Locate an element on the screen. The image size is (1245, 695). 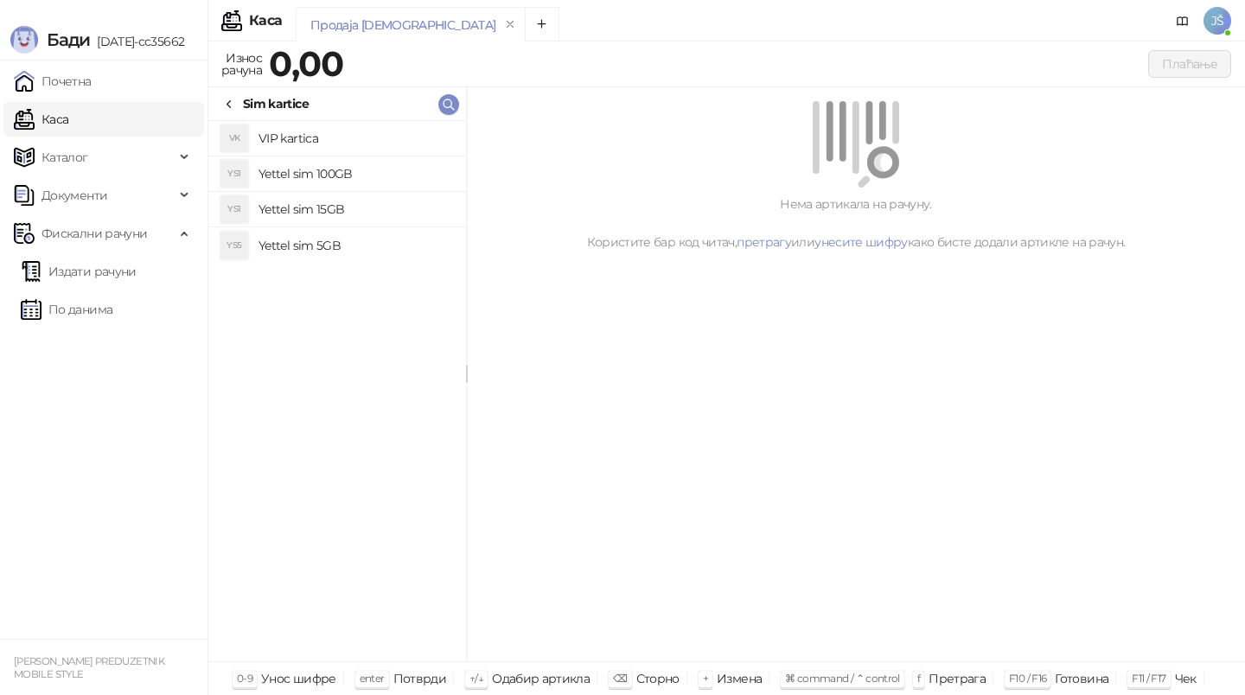
div: Сторно is located at coordinates (658, 678).